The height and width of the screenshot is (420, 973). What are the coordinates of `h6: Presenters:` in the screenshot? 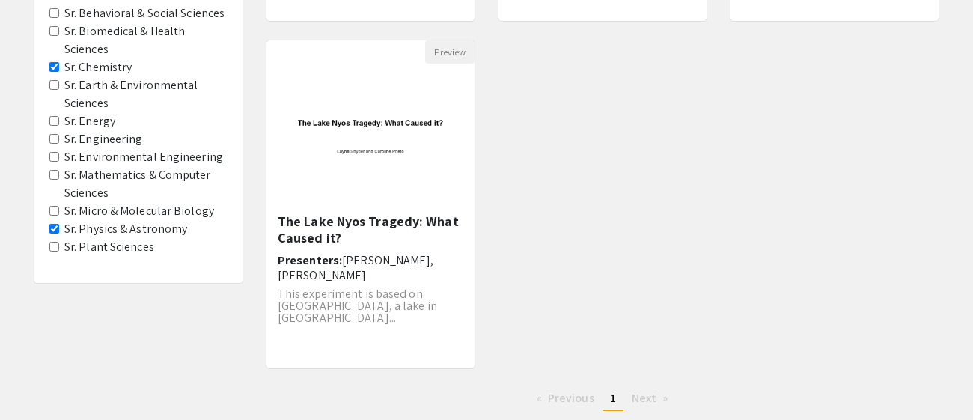 It's located at (370, 267).